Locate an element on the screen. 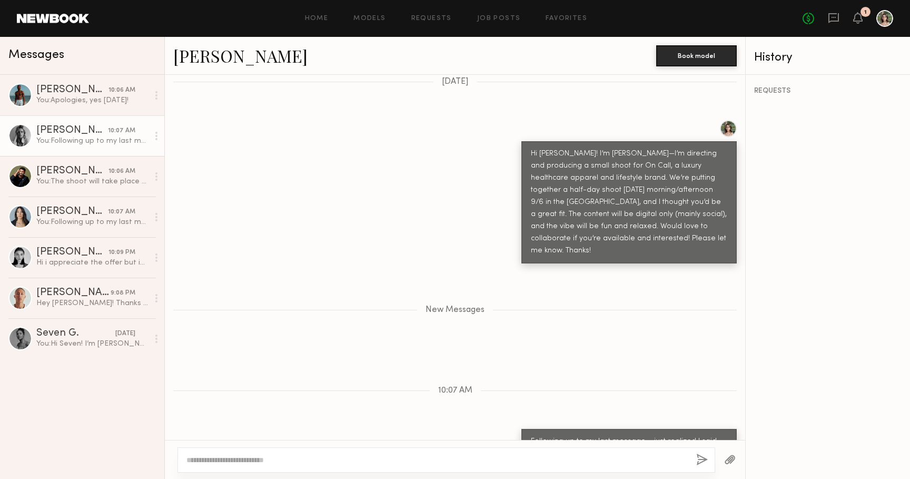 The image size is (910, 479). div: Seven G. is located at coordinates (76, 333).